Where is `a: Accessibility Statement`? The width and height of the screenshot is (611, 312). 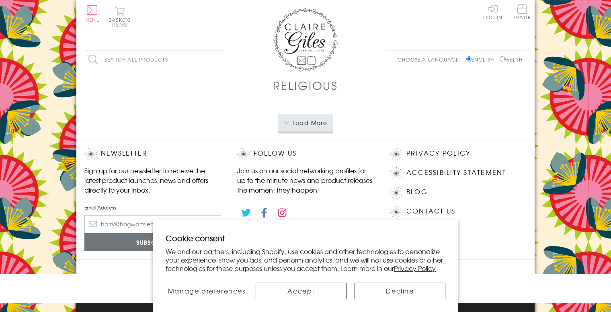 a: Accessibility Statement is located at coordinates (456, 172).